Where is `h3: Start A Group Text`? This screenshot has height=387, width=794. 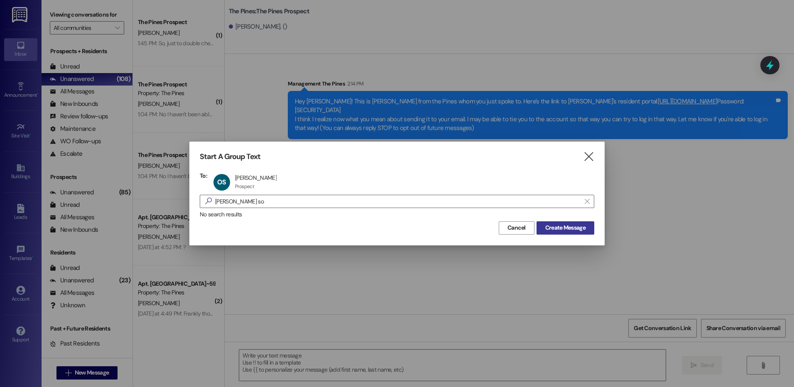 h3: Start A Group Text is located at coordinates (230, 156).